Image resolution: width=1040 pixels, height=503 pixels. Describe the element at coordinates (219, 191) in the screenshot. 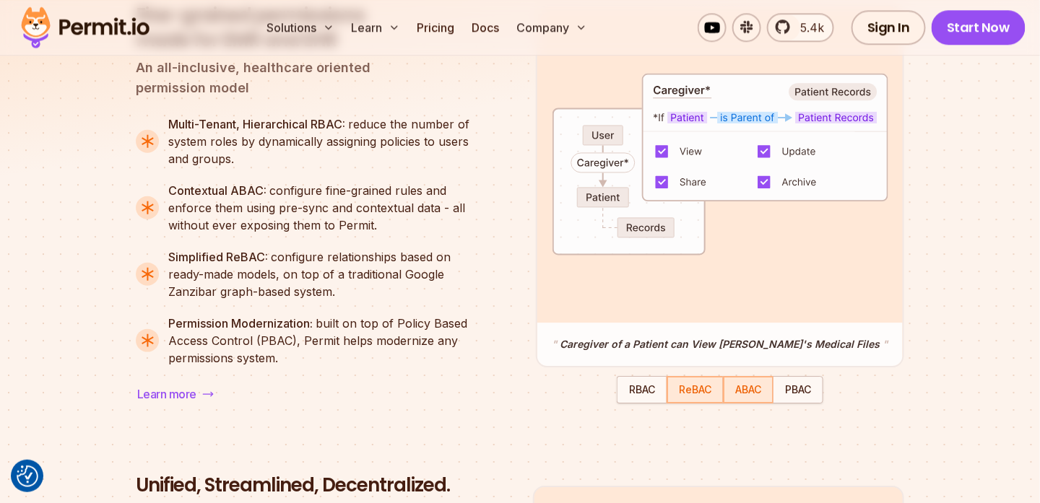

I see `strong: Contextual ABAC:` at that location.